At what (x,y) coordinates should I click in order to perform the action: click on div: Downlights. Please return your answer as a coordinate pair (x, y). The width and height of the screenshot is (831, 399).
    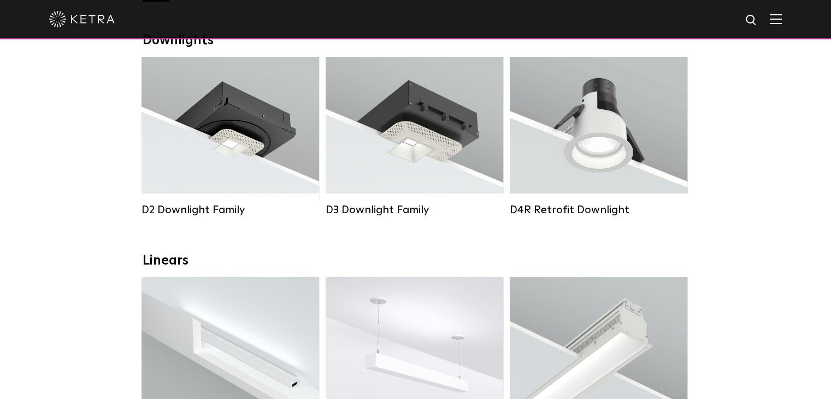
    Looking at the image, I should click on (416, 40).